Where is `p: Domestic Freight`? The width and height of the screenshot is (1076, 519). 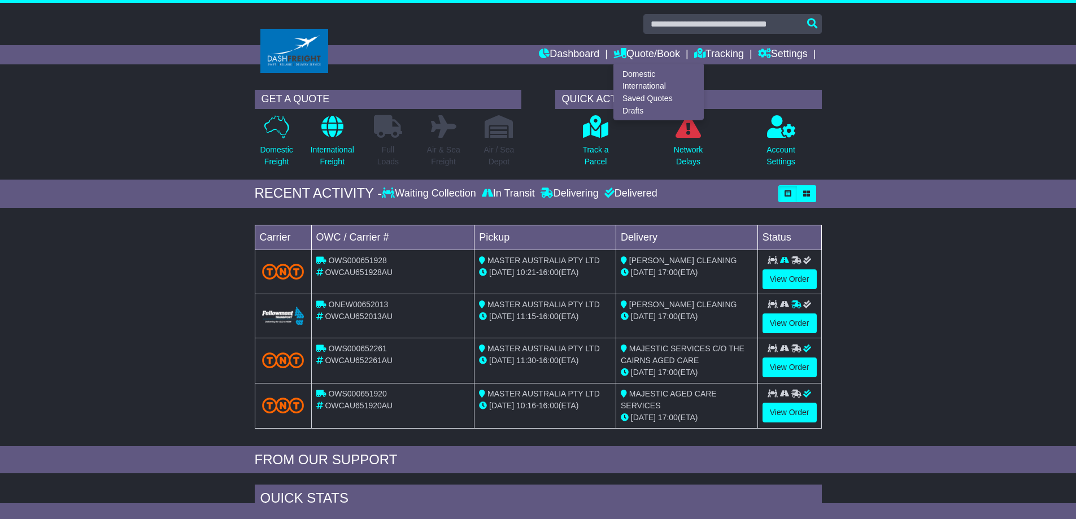 p: Domestic Freight is located at coordinates (276, 156).